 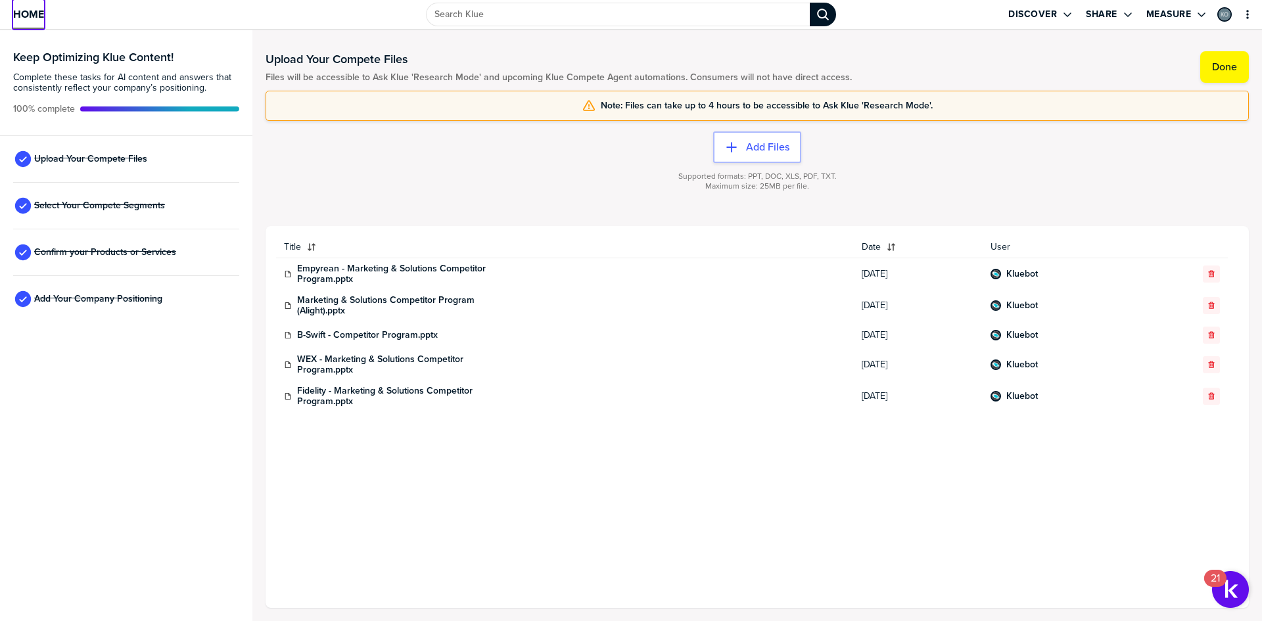 What do you see at coordinates (1062, 247) in the screenshot?
I see `span: User` at bounding box center [1062, 247].